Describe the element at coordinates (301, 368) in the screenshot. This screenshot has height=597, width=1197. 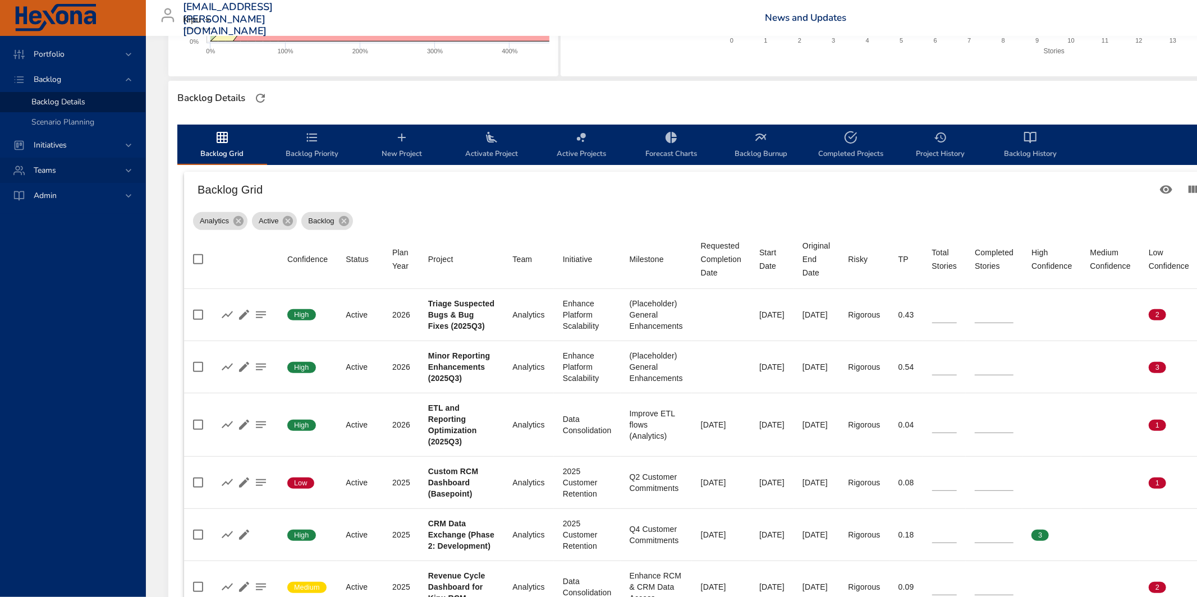
I see `span: High` at that location.